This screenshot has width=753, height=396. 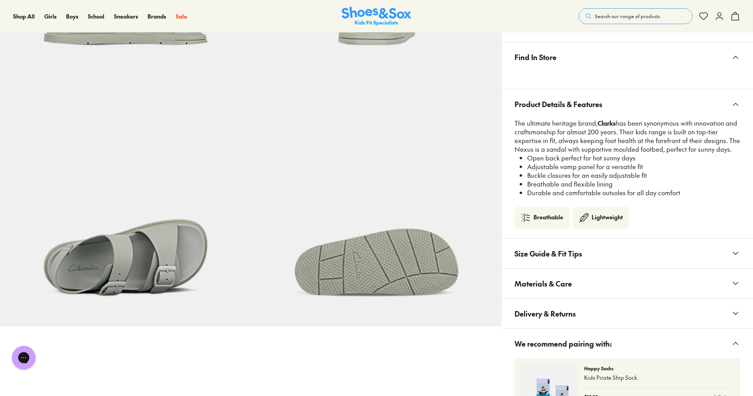 What do you see at coordinates (96, 16) in the screenshot?
I see `span: School` at bounding box center [96, 16].